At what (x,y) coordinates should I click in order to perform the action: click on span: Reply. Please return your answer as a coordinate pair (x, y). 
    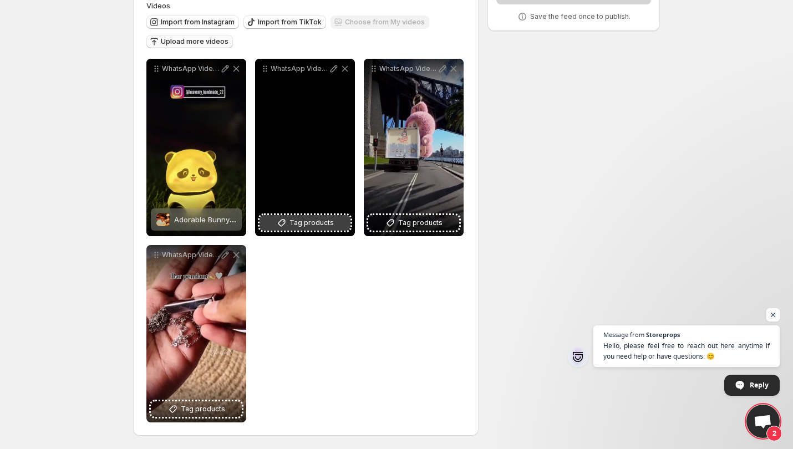
    Looking at the image, I should click on (759, 385).